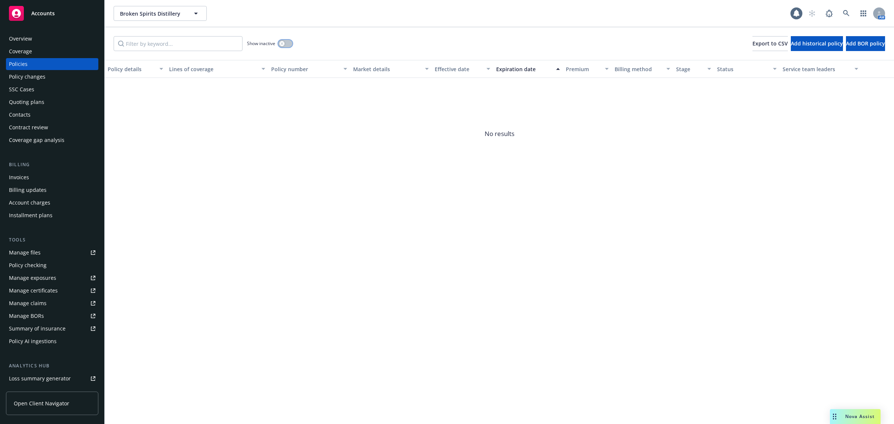 The height and width of the screenshot is (424, 894). I want to click on div: Manage certificates, so click(33, 290).